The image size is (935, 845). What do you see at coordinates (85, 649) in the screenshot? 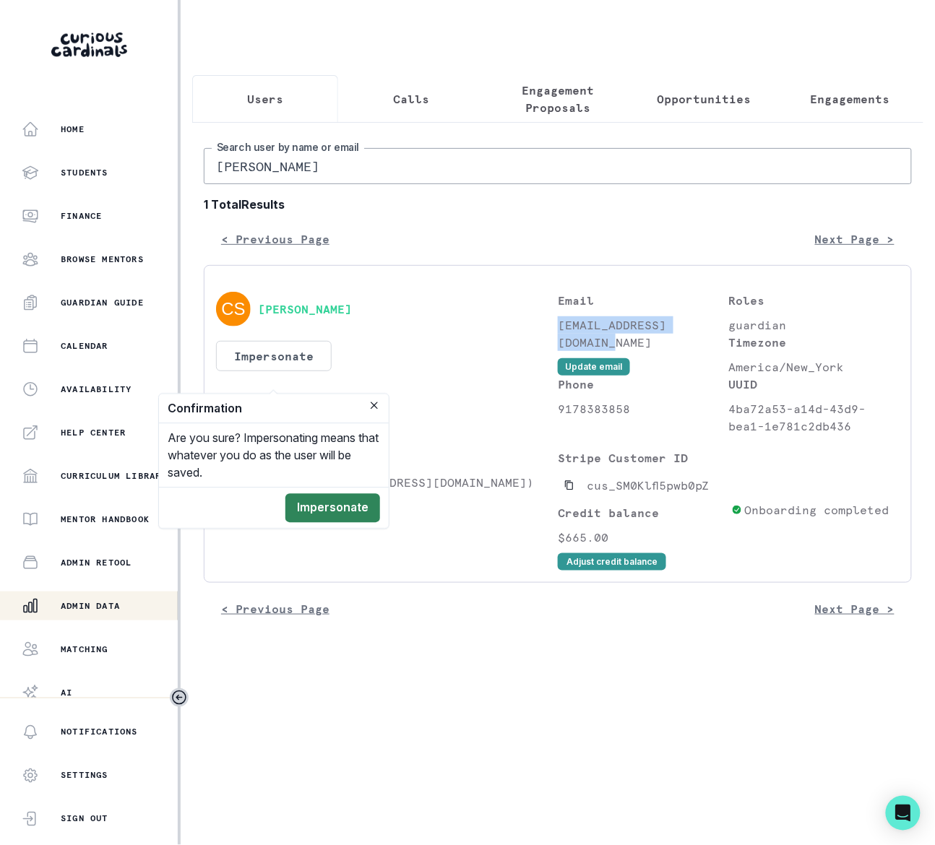
I see `p: Matching` at bounding box center [85, 649].